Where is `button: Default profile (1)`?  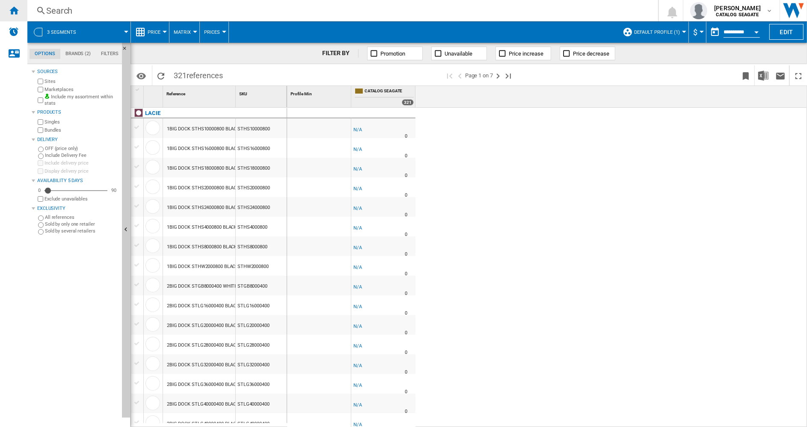 button: Default profile (1) is located at coordinates (659, 32).